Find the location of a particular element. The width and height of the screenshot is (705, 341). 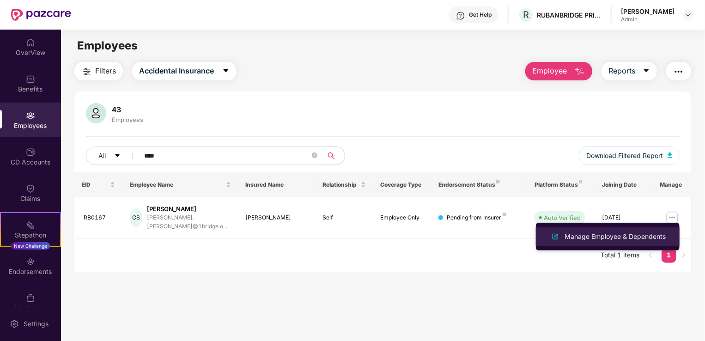

th: Joining Date is located at coordinates (623, 185).